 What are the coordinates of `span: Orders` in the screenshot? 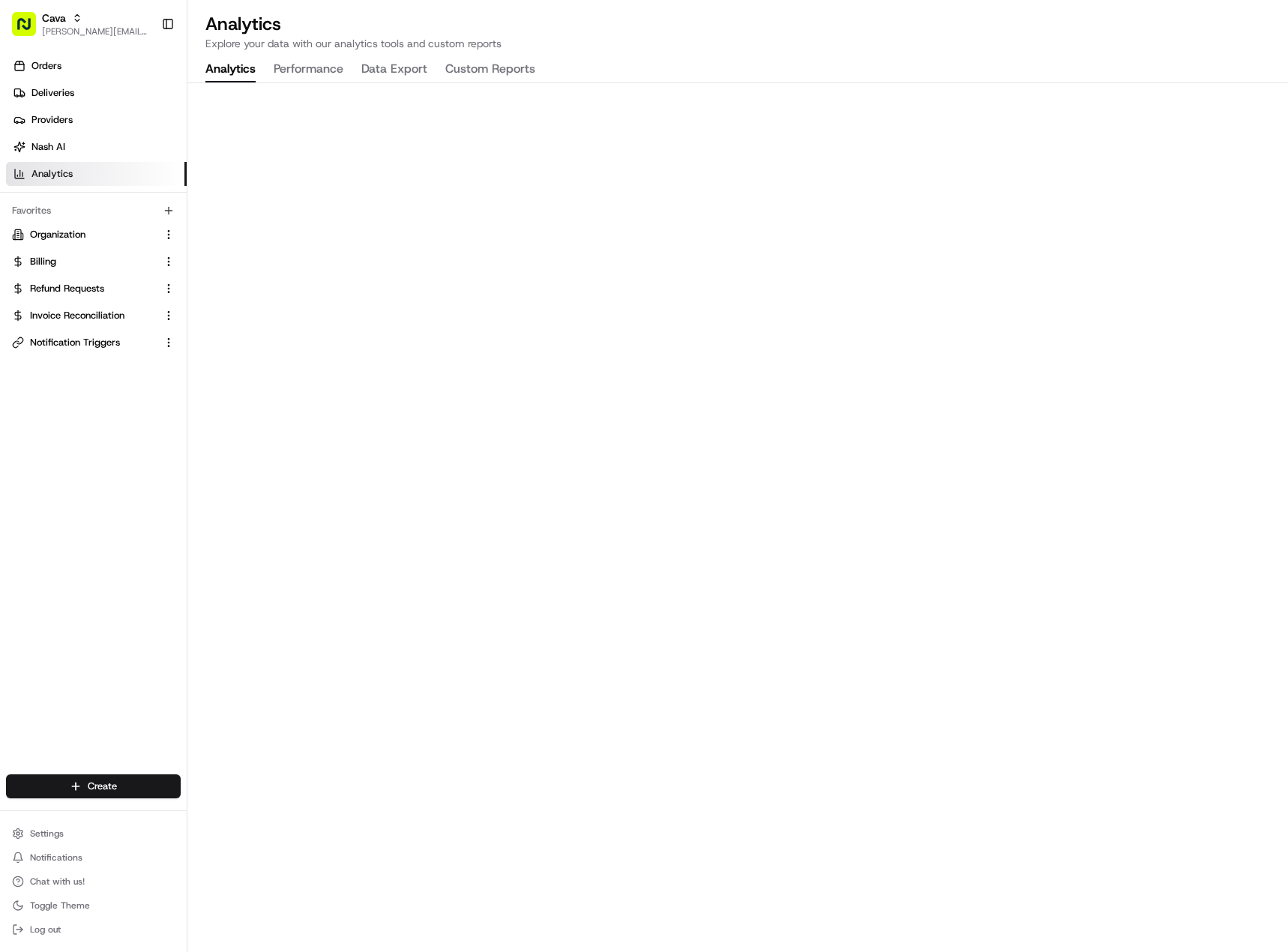 It's located at (47, 66).